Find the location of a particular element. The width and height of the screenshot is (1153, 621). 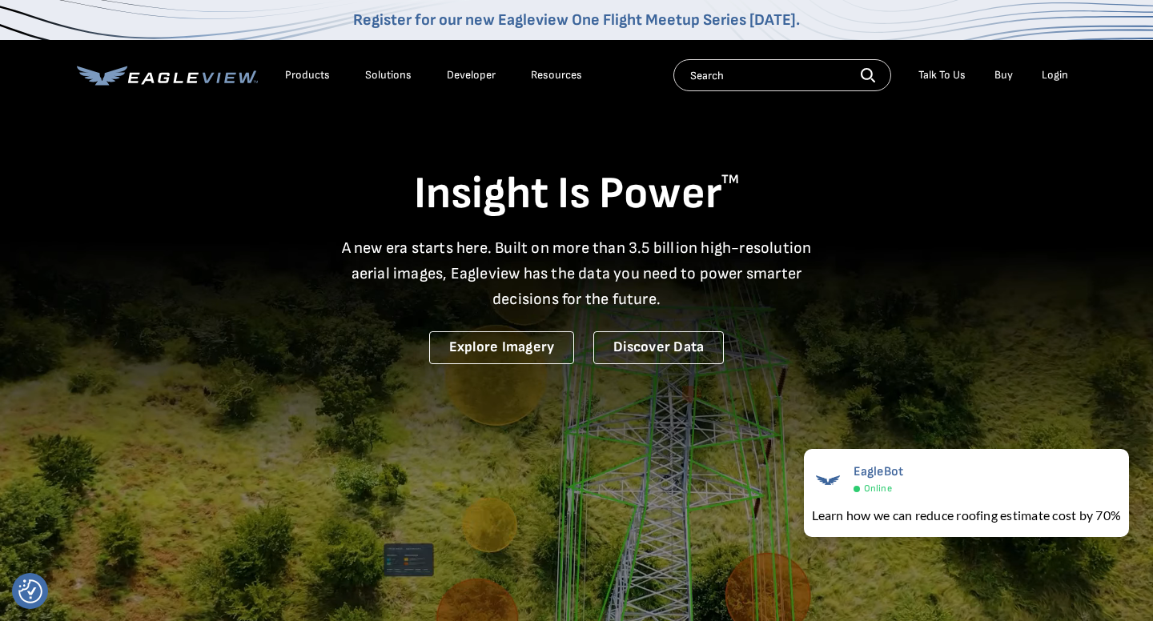

sup: TM is located at coordinates (730, 179).